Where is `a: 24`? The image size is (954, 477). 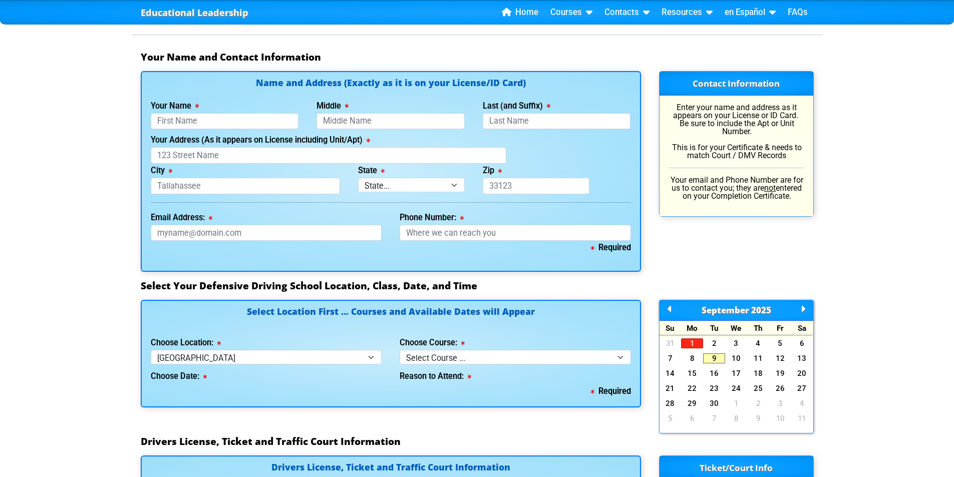 a: 24 is located at coordinates (736, 389).